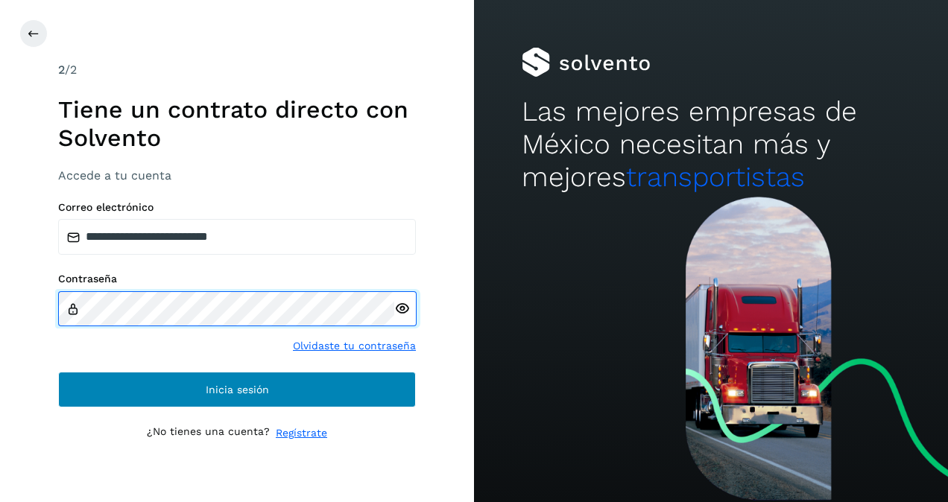  What do you see at coordinates (237, 279) in the screenshot?
I see `label: Contraseña` at bounding box center [237, 279].